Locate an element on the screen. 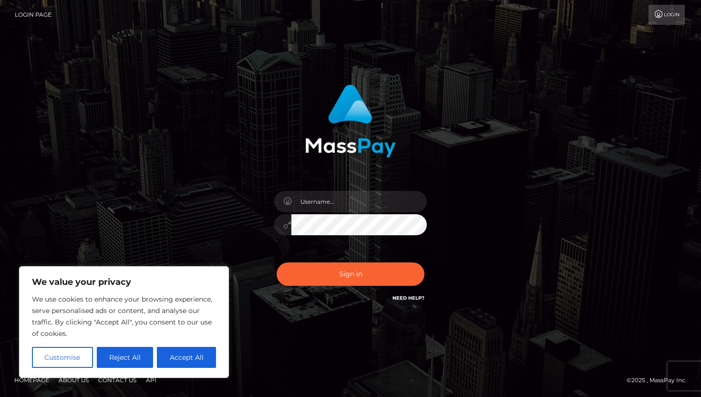 The height and width of the screenshot is (397, 701). a: Login is located at coordinates (667, 15).